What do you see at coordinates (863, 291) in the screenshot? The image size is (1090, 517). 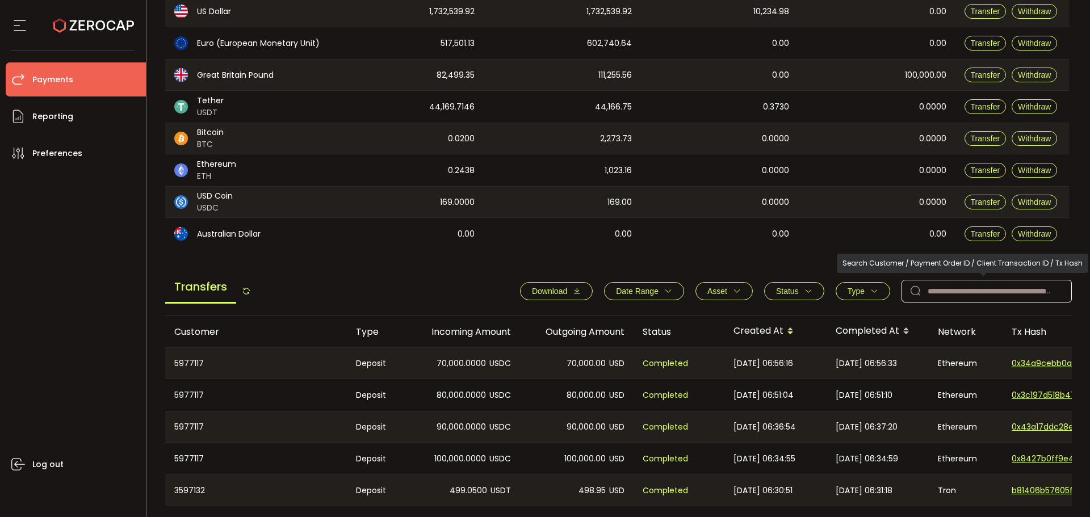 I see `button: Type` at bounding box center [863, 291].